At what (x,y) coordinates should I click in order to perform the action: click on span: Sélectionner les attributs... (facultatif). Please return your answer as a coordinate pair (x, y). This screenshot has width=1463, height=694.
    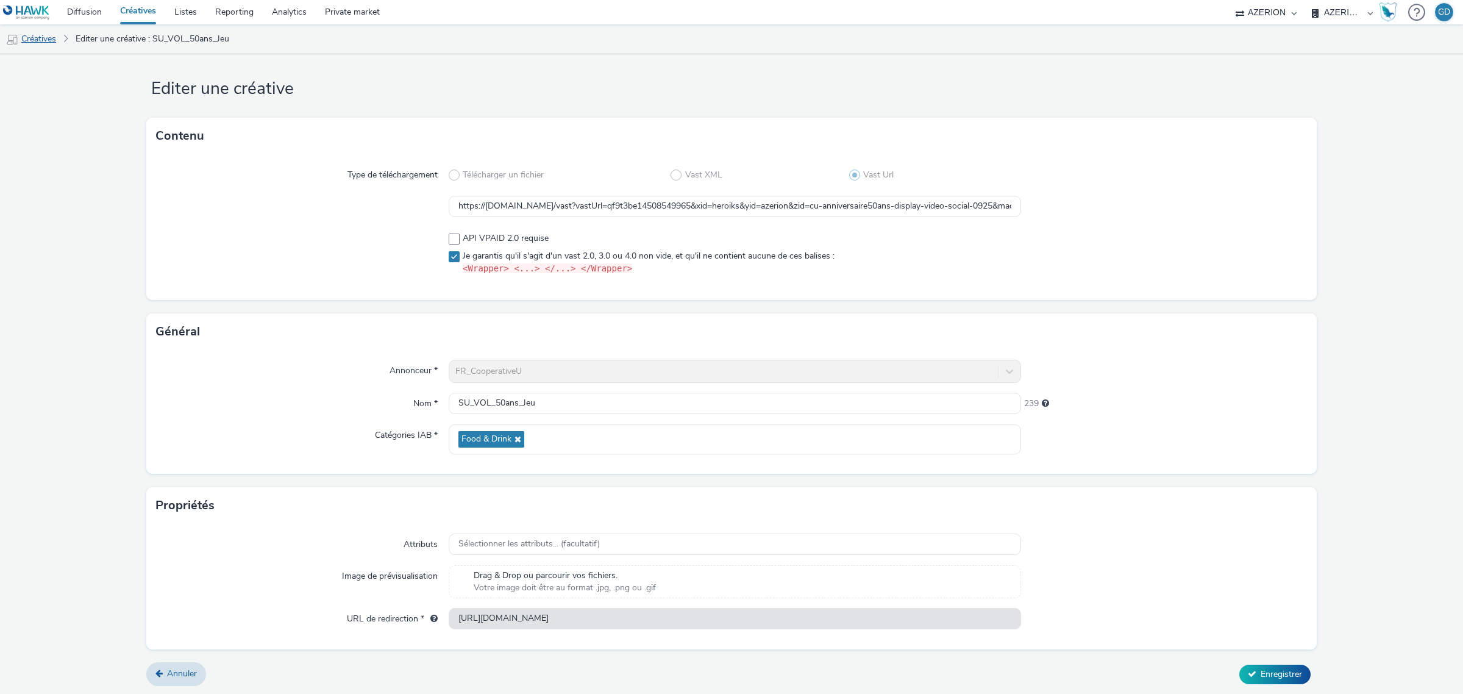
    Looking at the image, I should click on (529, 544).